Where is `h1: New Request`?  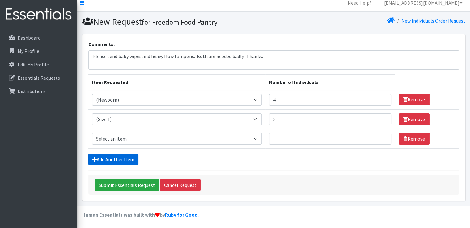 h1: New Request is located at coordinates (177, 22).